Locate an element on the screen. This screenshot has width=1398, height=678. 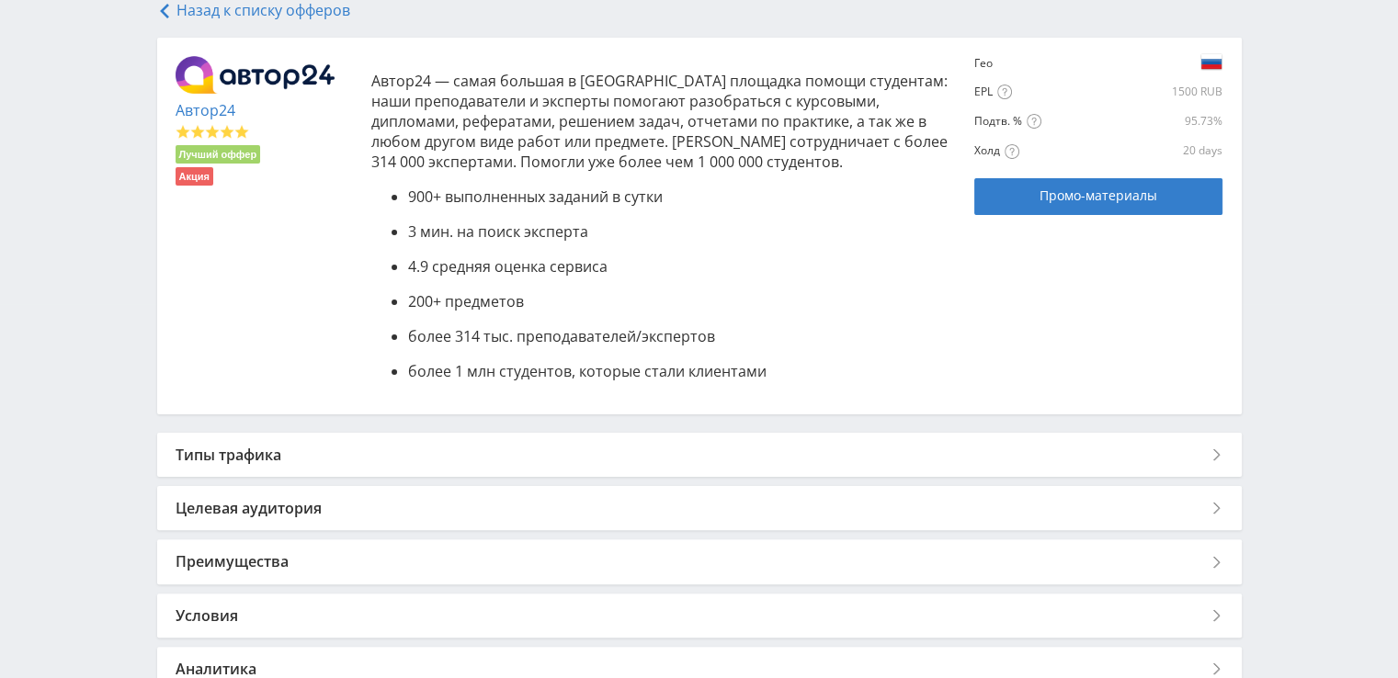
div: Целевая аудитория is located at coordinates (700, 508).